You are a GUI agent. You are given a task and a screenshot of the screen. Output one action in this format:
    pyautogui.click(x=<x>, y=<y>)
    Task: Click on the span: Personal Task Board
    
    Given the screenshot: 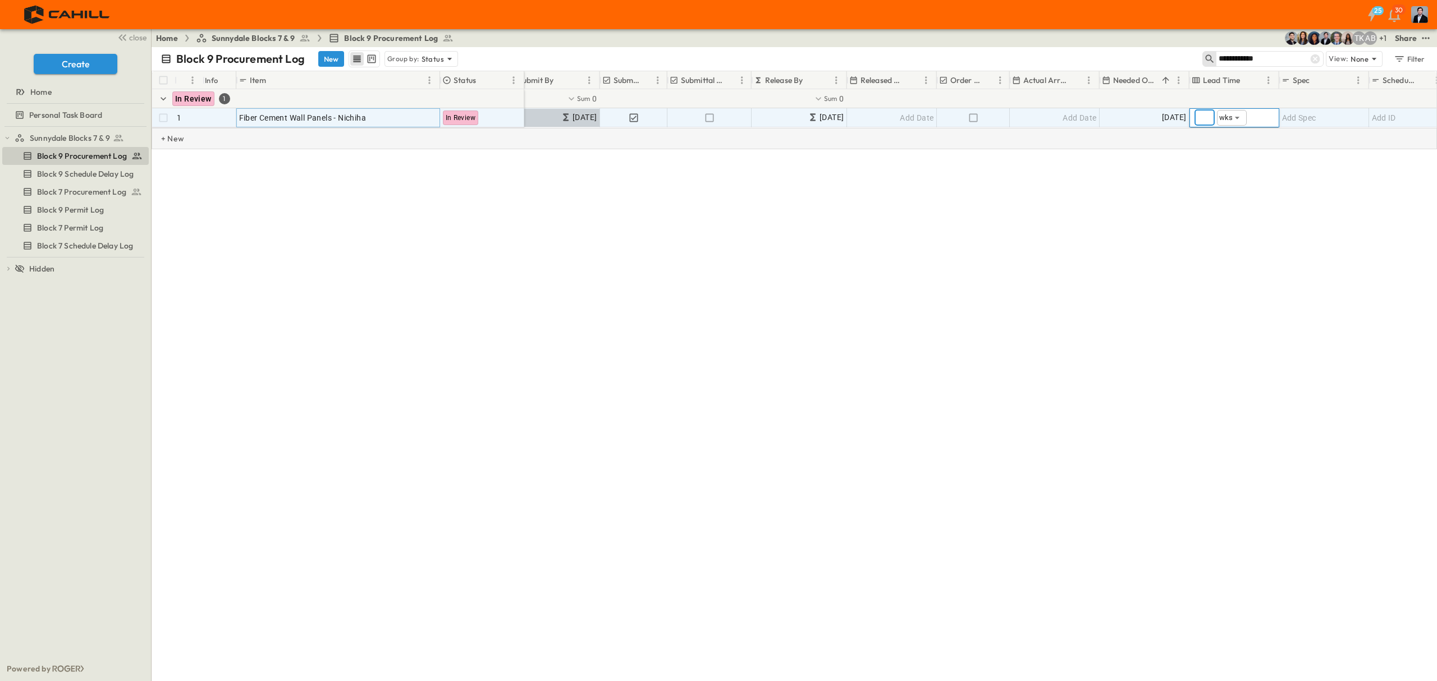 What is the action you would take?
    pyautogui.click(x=66, y=115)
    